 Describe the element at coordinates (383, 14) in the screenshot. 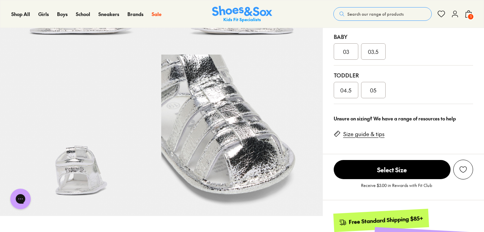

I see `button: Search our range of products` at that location.